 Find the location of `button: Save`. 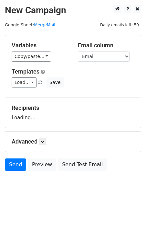

button: Save is located at coordinates (55, 82).